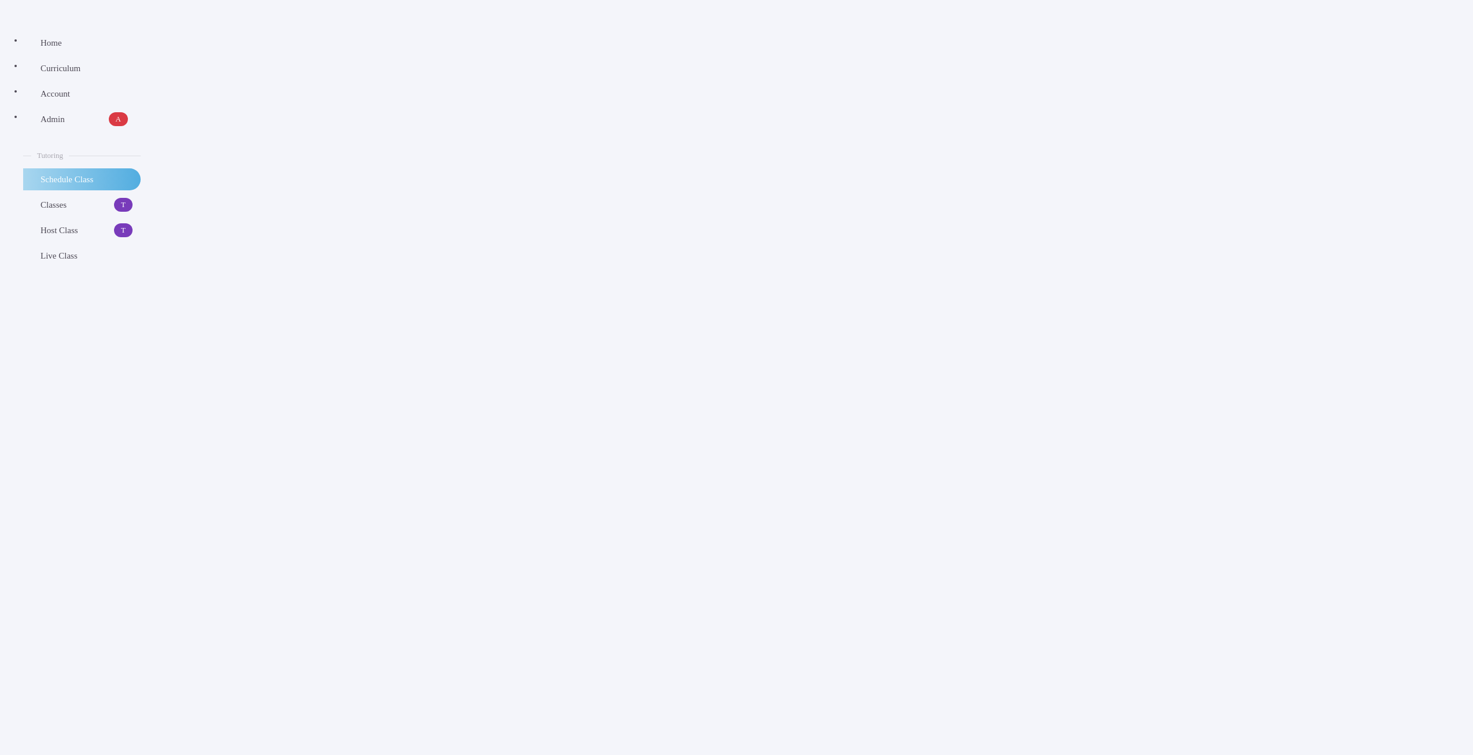 The height and width of the screenshot is (755, 1473). Describe the element at coordinates (82, 94) in the screenshot. I see `a: Account` at that location.